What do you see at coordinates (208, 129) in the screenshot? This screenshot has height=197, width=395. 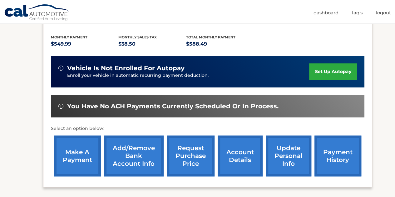 I see `p: Select an option below:` at bounding box center [208, 129].